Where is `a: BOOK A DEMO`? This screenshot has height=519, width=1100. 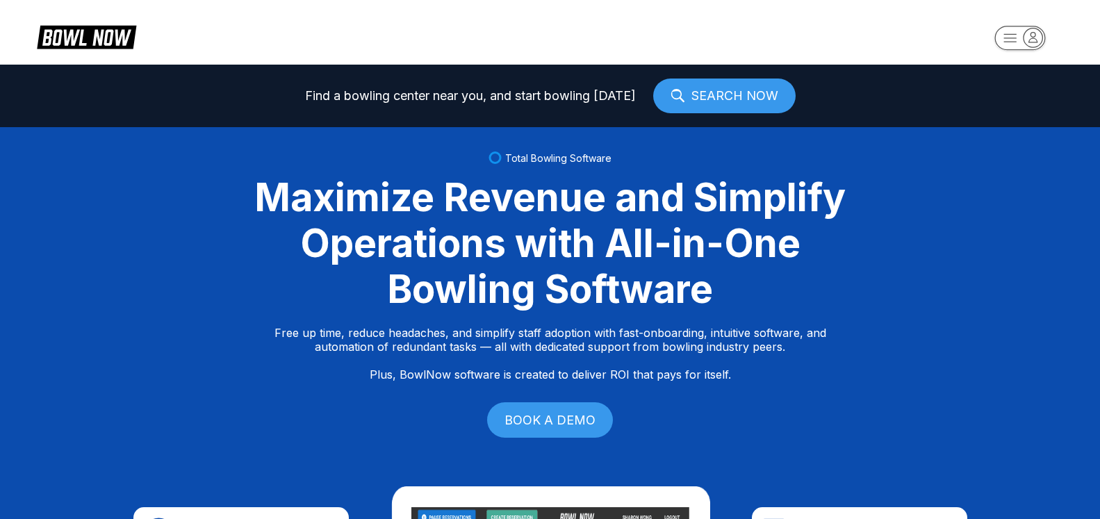 a: BOOK A DEMO is located at coordinates (550, 420).